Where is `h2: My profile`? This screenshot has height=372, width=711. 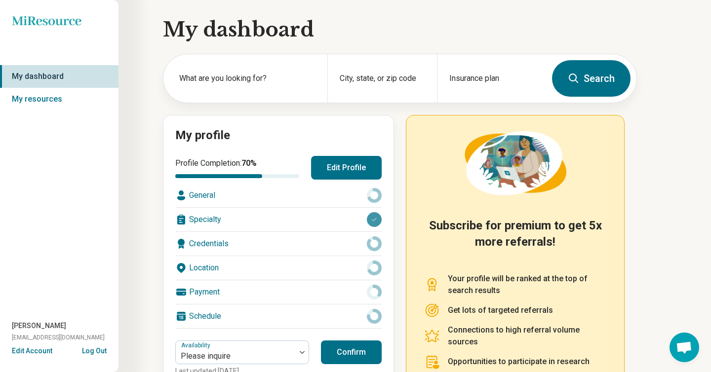
h2: My profile is located at coordinates (278, 136).